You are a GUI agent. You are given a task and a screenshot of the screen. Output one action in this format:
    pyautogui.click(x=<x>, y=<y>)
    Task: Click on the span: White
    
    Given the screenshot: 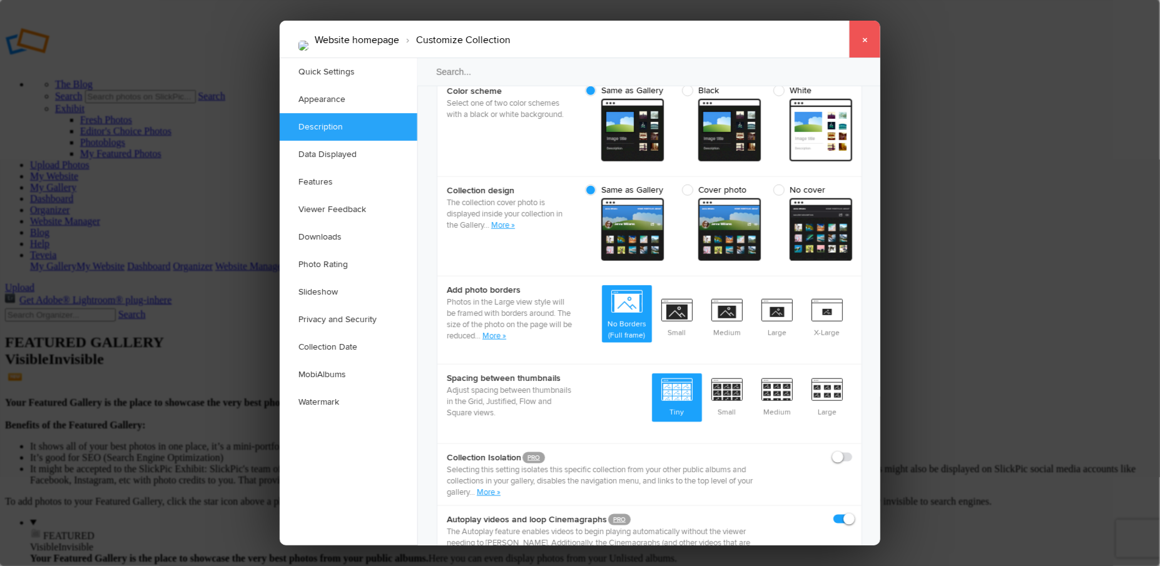 What is the action you would take?
    pyautogui.click(x=810, y=91)
    